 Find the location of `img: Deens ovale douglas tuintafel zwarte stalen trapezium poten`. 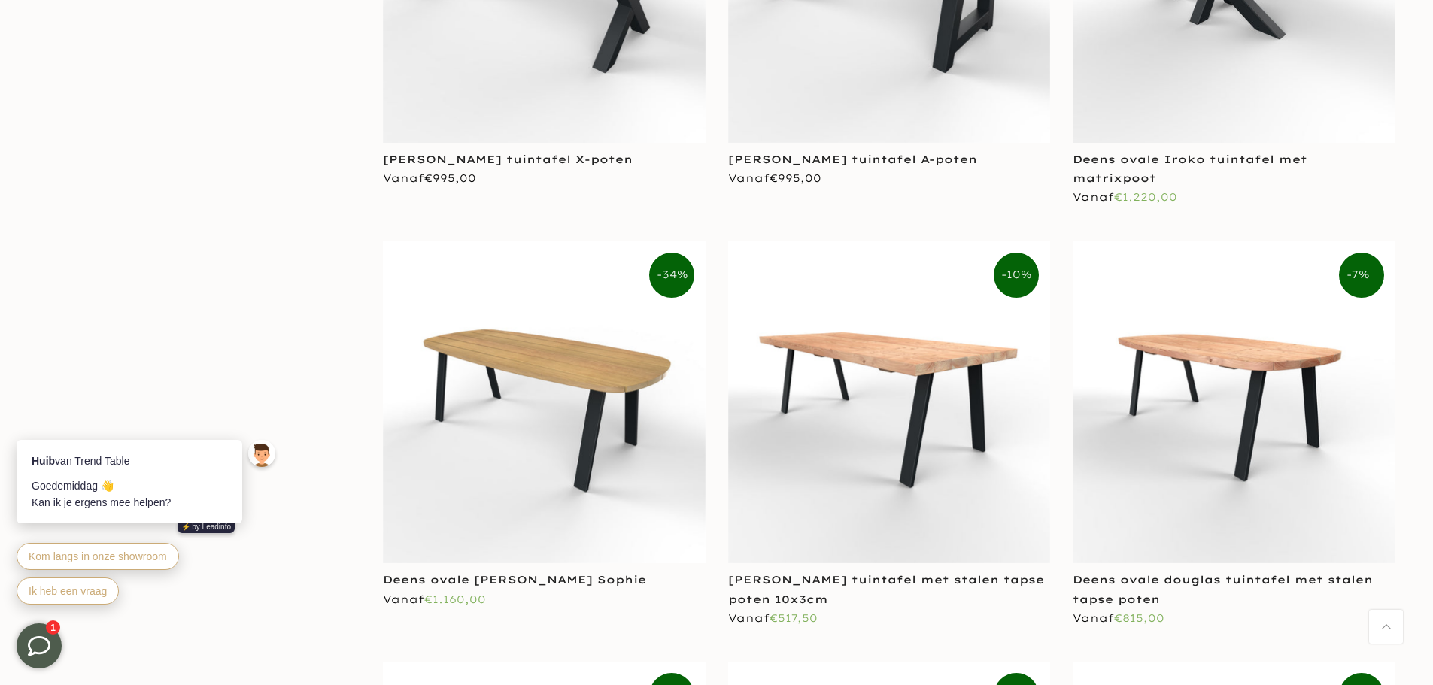

img: Deens ovale douglas tuintafel zwarte stalen trapezium poten is located at coordinates (1234, 403).